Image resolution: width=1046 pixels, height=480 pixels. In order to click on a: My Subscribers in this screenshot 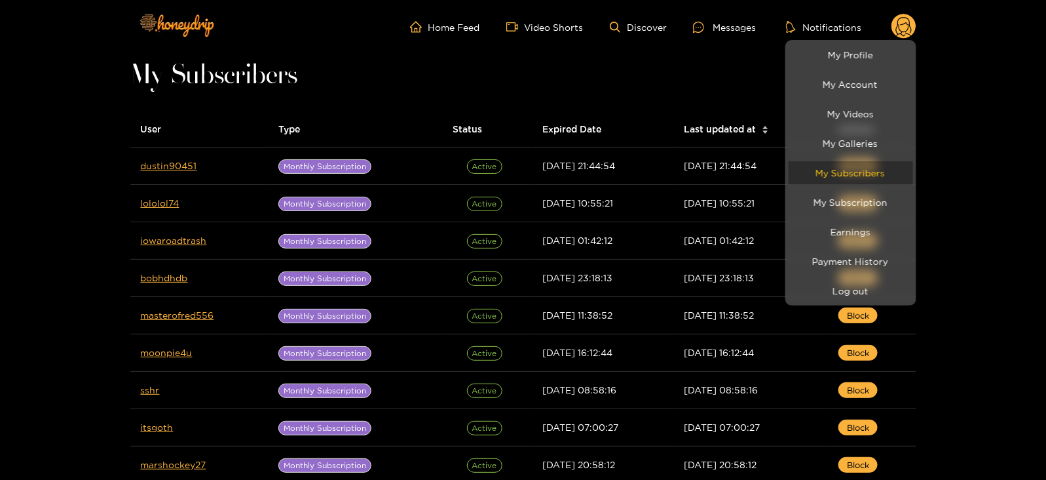, I will do `click(851, 172)`.